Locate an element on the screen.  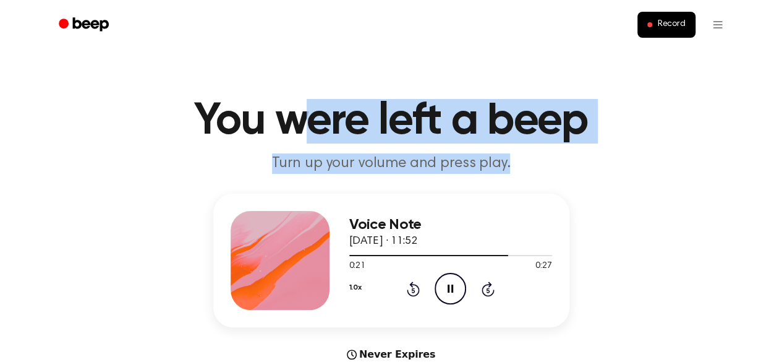
button: 1.0x is located at coordinates (355, 287).